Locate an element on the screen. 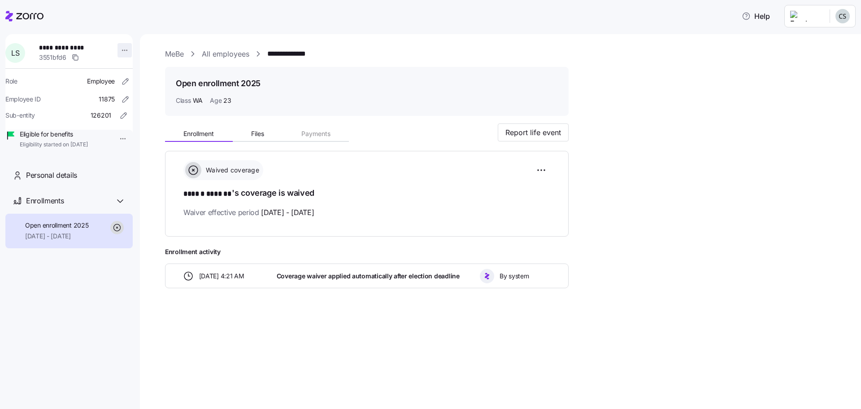 Image resolution: width=861 pixels, height=409 pixels. span: 11875 is located at coordinates (107, 99).